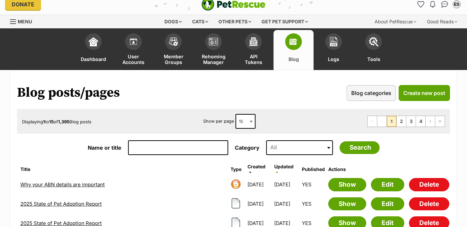  Describe the element at coordinates (134, 50) in the screenshot. I see `a: User Accounts` at that location.